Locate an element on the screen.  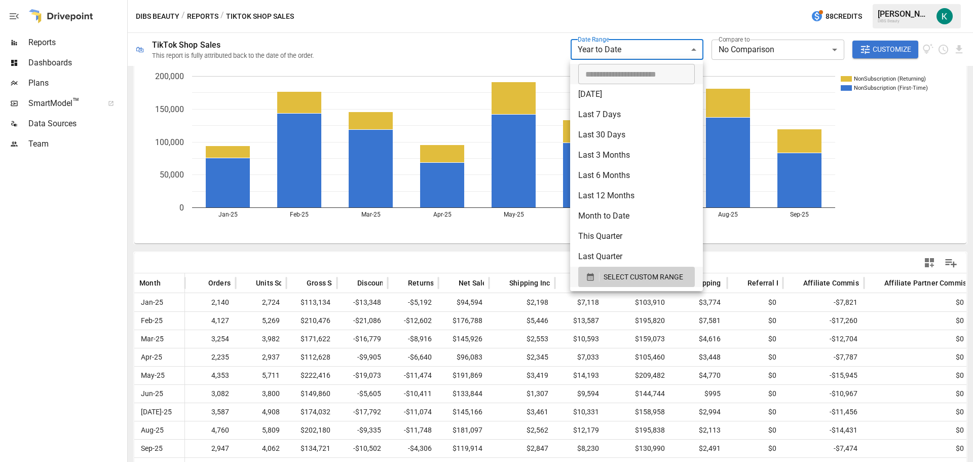
li: Last 12 Months is located at coordinates (637, 196).